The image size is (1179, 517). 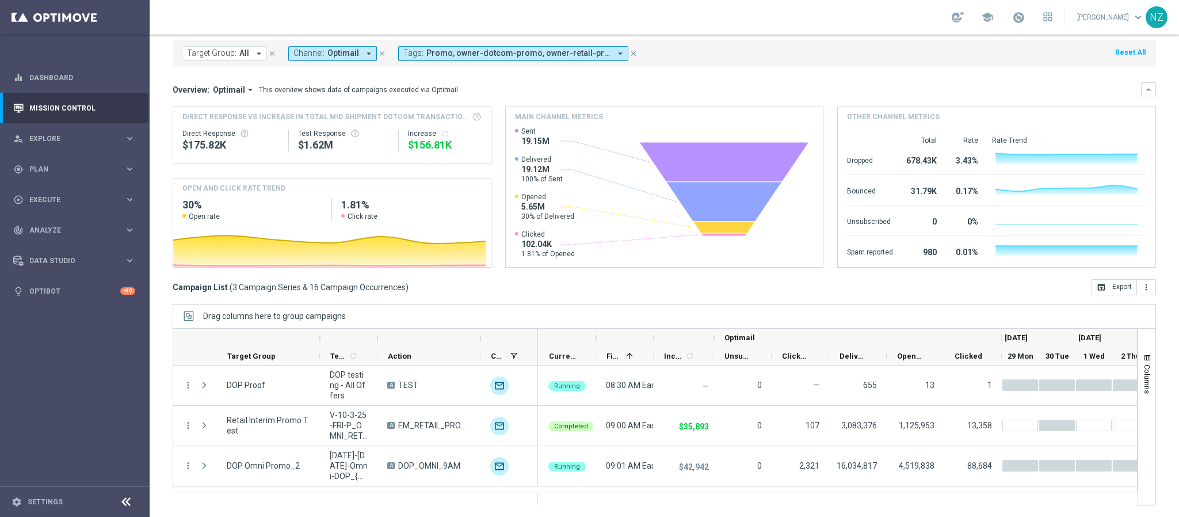 I want to click on h3: Overview:, so click(x=191, y=90).